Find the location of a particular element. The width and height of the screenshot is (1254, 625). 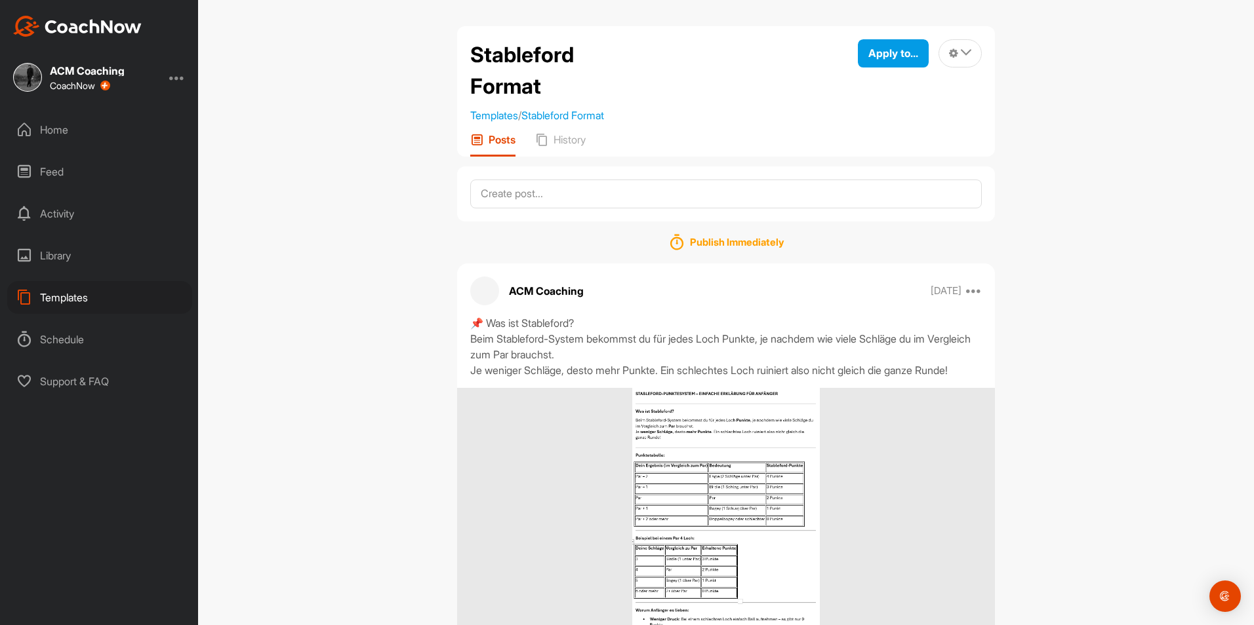

p: History is located at coordinates (569, 140).